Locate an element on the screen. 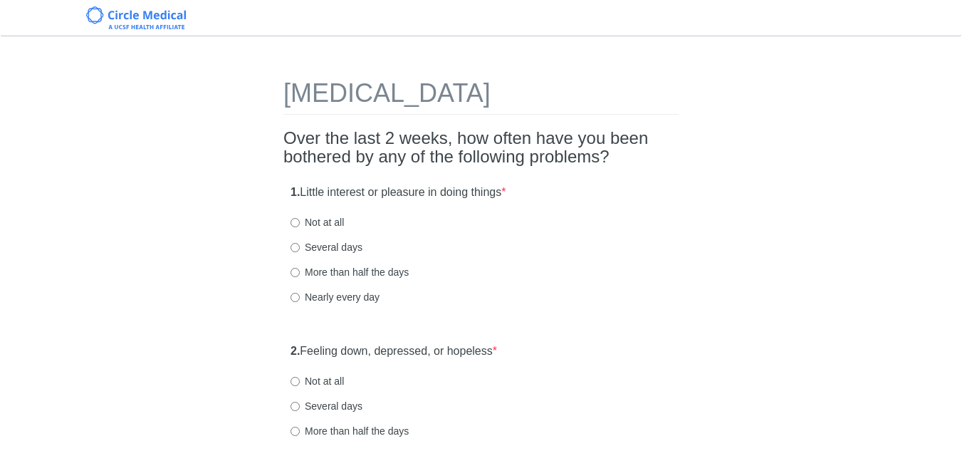  label: Nearly every day is located at coordinates (335, 297).